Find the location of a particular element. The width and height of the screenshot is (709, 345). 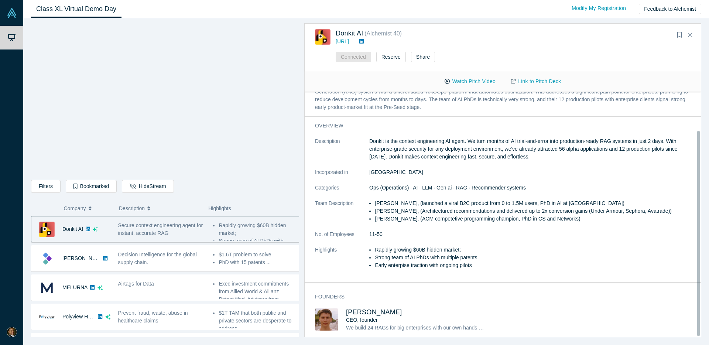

button: Description is located at coordinates (160, 208).